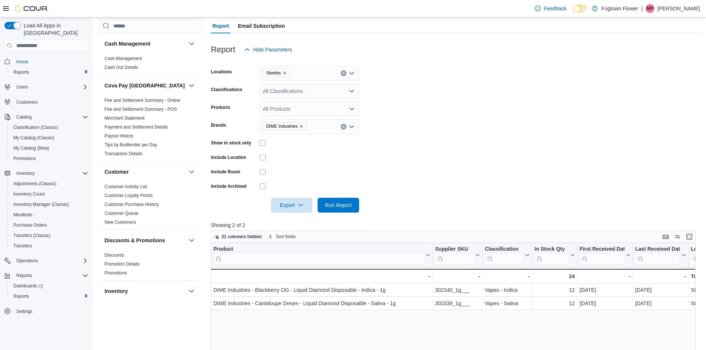 This screenshot has width=706, height=350. Describe the element at coordinates (142, 100) in the screenshot. I see `span: Fee and Settlement Summary - Online` at that location.